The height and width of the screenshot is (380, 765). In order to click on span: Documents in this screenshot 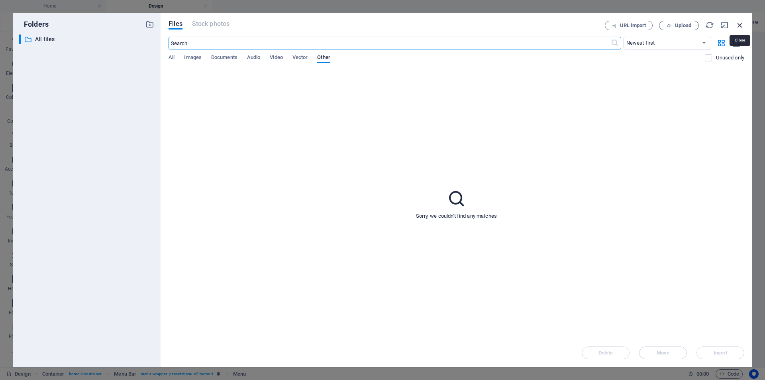, I will do `click(224, 58)`.